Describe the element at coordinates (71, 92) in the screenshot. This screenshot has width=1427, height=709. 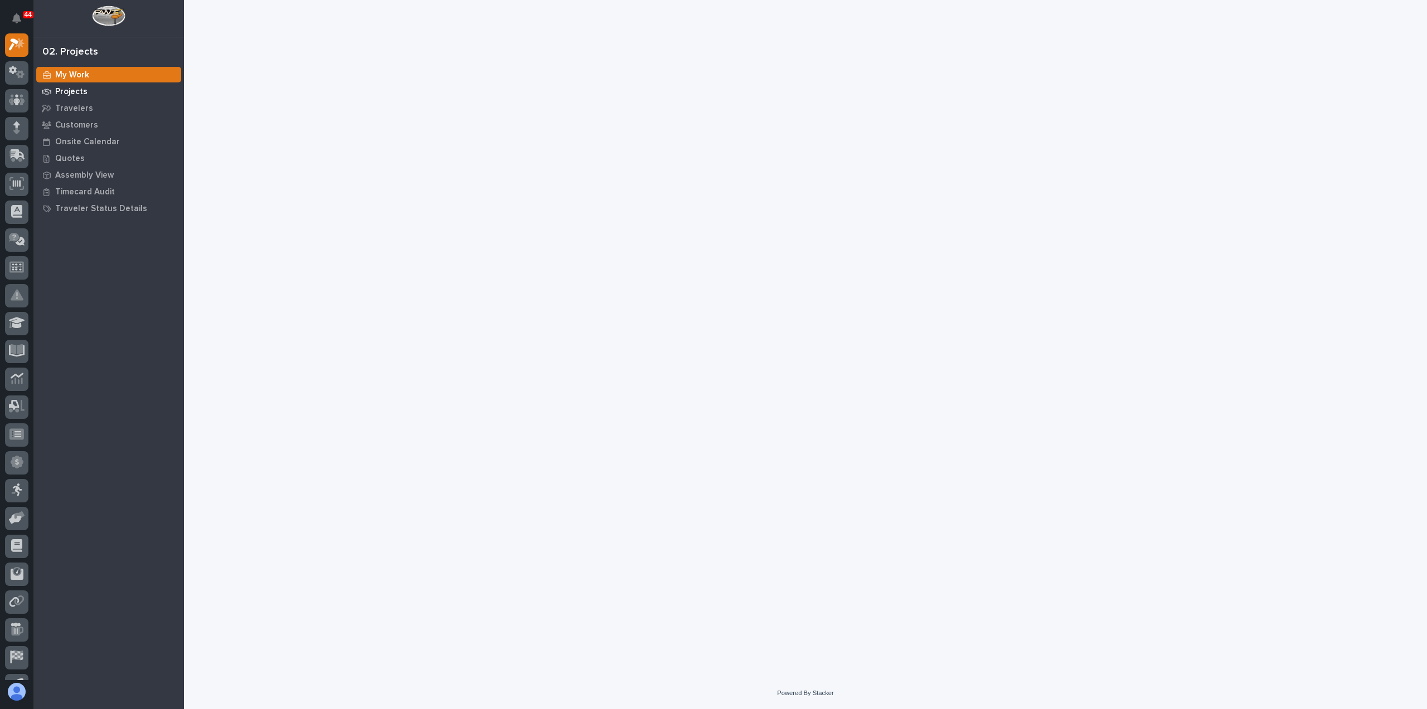
I see `p: Projects` at that location.